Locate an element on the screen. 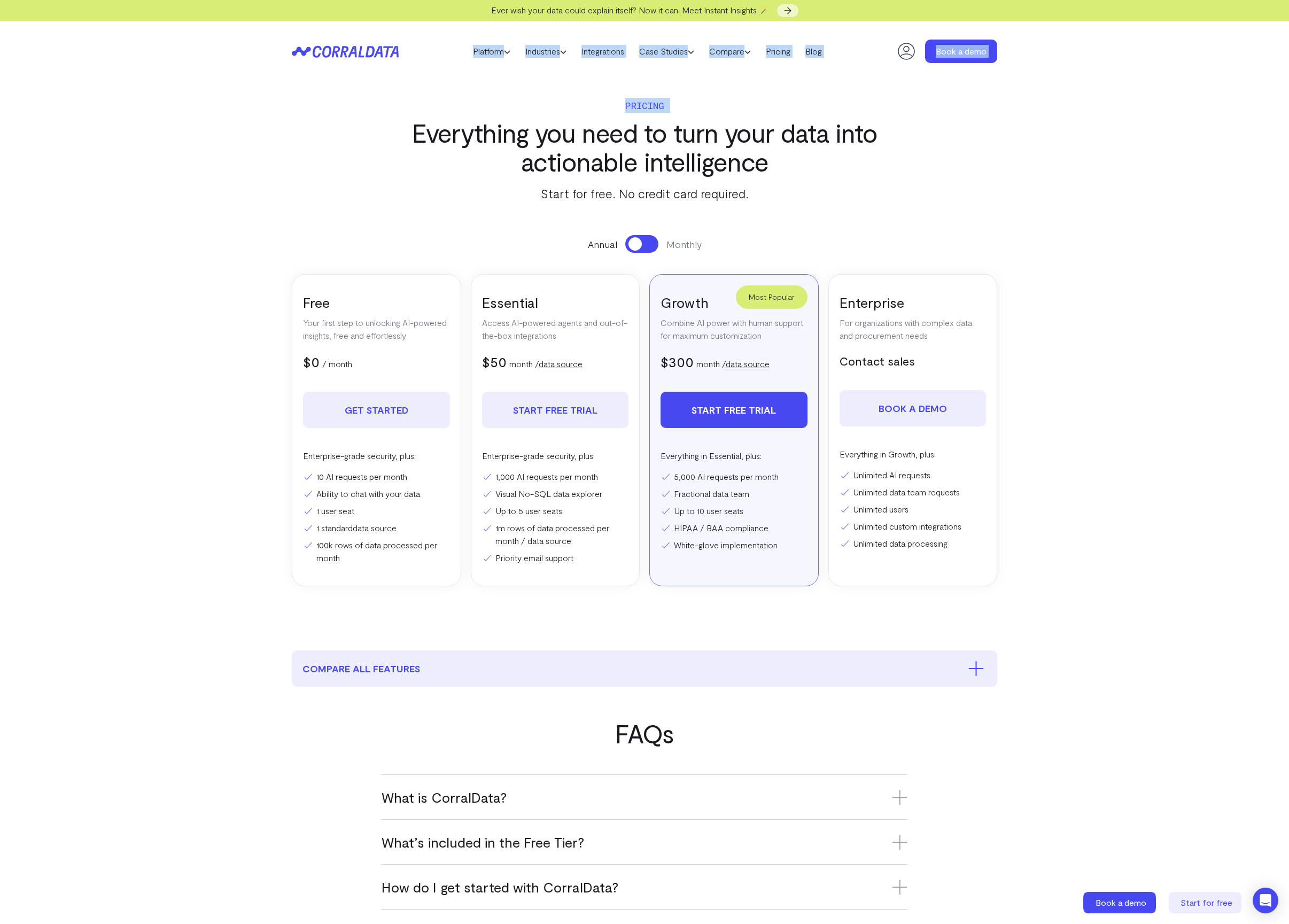 This screenshot has width=1289, height=924. a: Compare is located at coordinates (730, 51).